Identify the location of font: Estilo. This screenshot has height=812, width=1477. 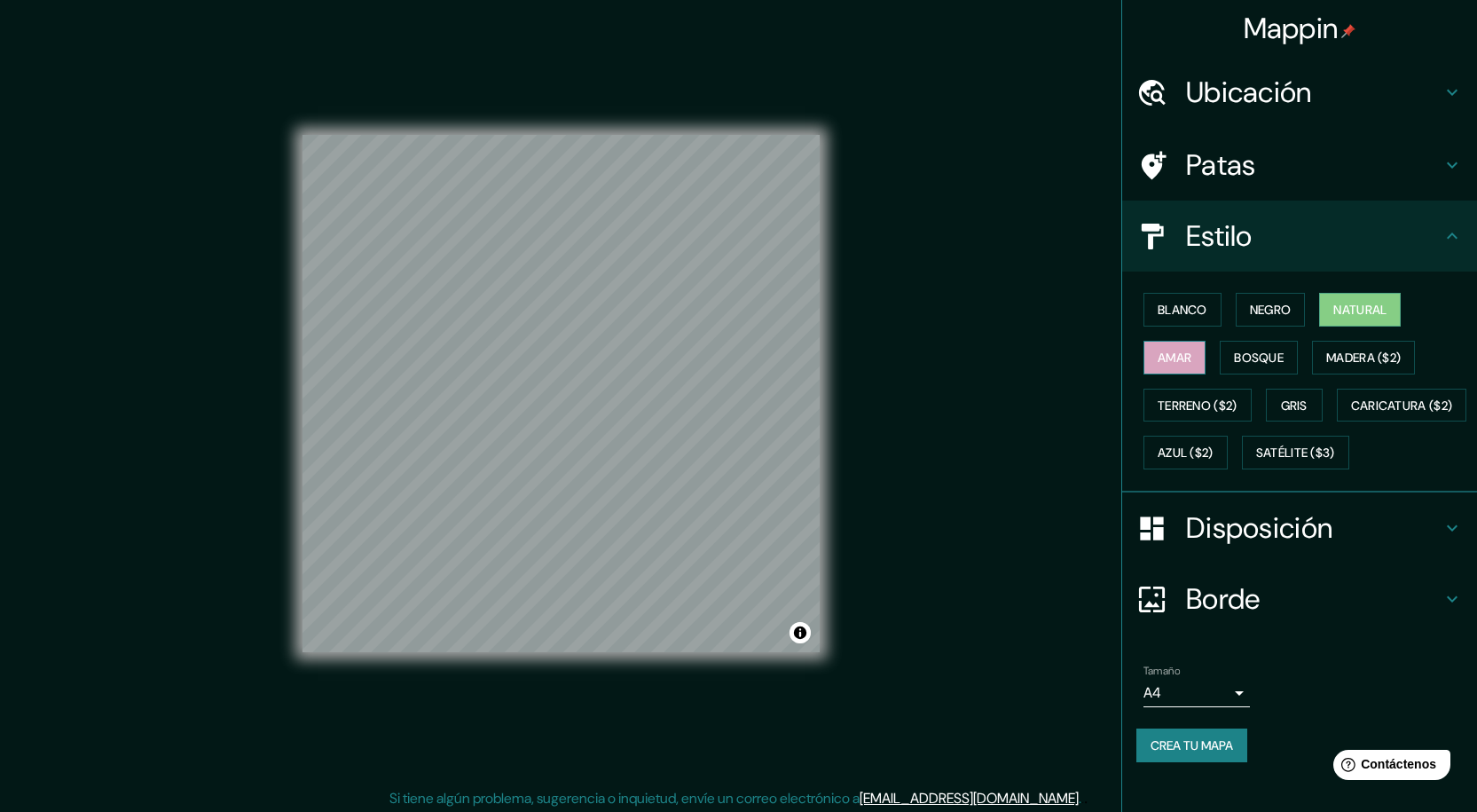
(1219, 236).